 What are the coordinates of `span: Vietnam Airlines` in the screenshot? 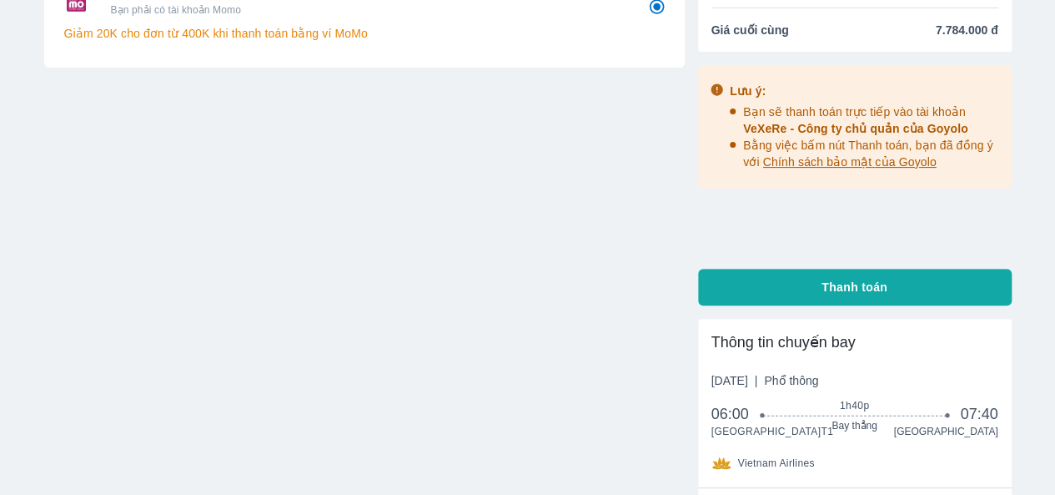 It's located at (777, 463).